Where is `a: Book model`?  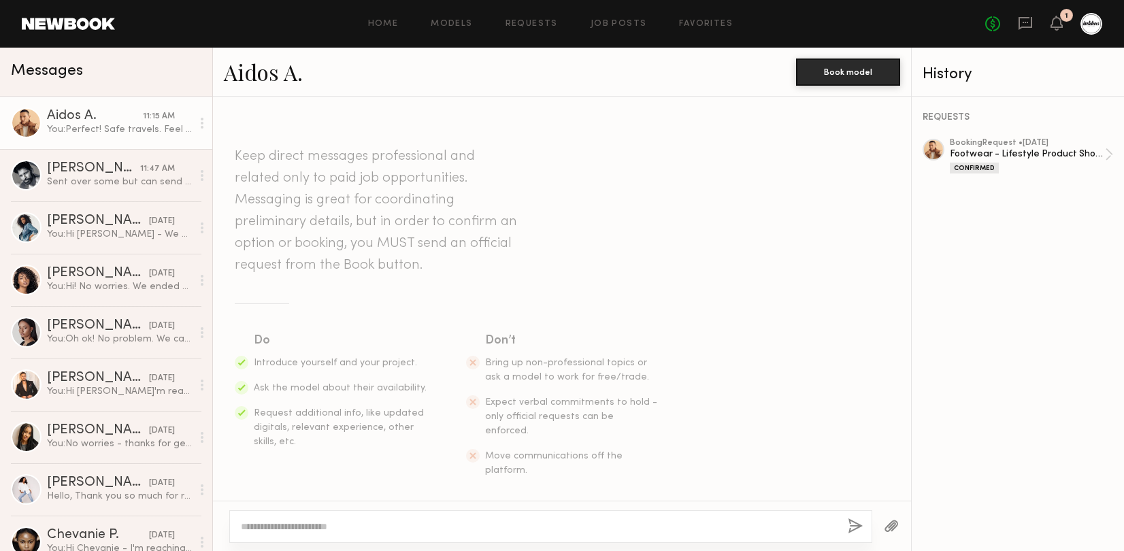 a: Book model is located at coordinates (848, 71).